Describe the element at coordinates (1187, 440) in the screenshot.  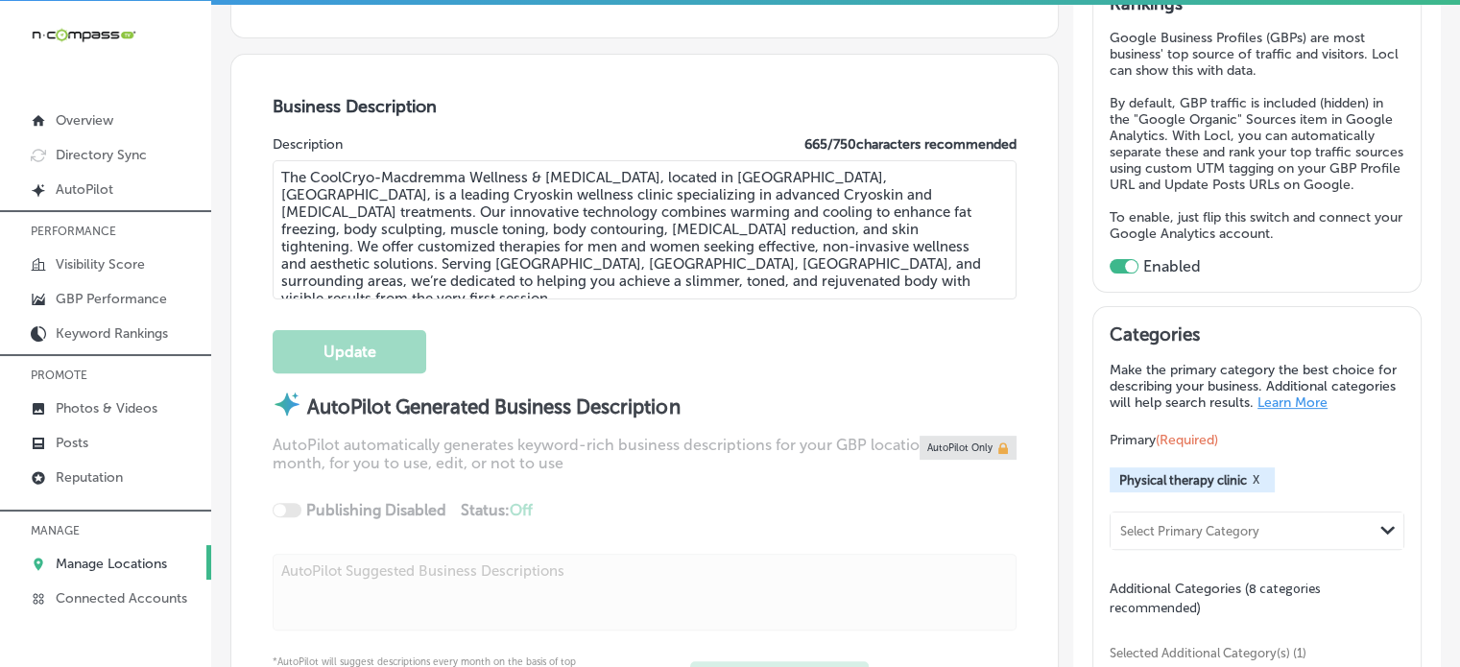
I see `span: (Required)` at that location.